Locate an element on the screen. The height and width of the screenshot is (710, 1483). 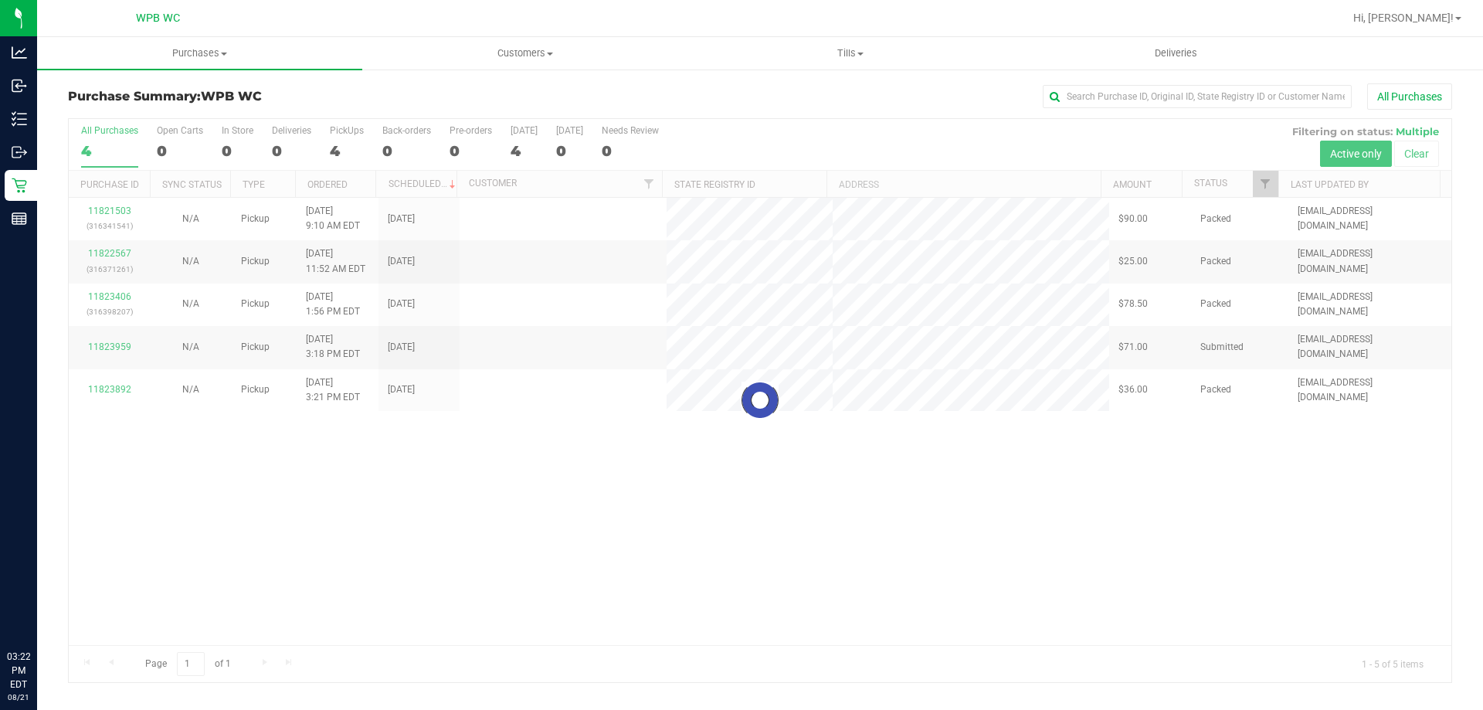
h3: Purchase Summary: is located at coordinates (298, 97).